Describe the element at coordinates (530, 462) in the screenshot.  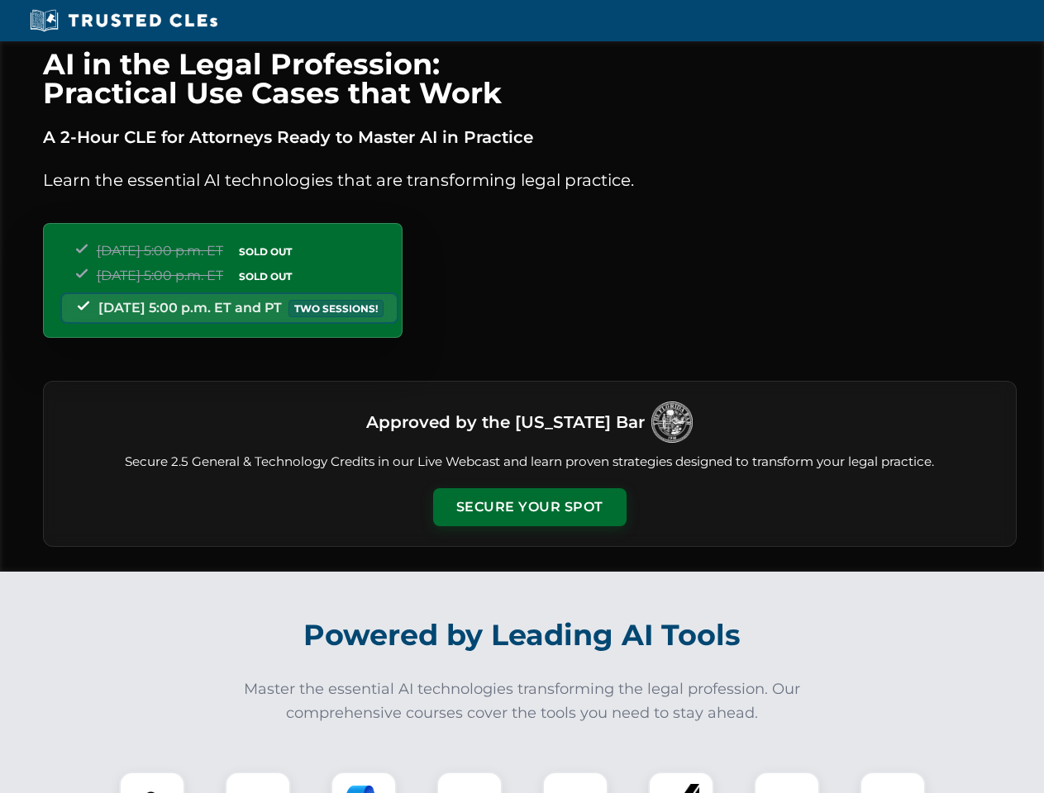
I see `p: Secure 2.5 General & Technology Credits in our Live Webcast and learn proven strategies designed ...` at that location.